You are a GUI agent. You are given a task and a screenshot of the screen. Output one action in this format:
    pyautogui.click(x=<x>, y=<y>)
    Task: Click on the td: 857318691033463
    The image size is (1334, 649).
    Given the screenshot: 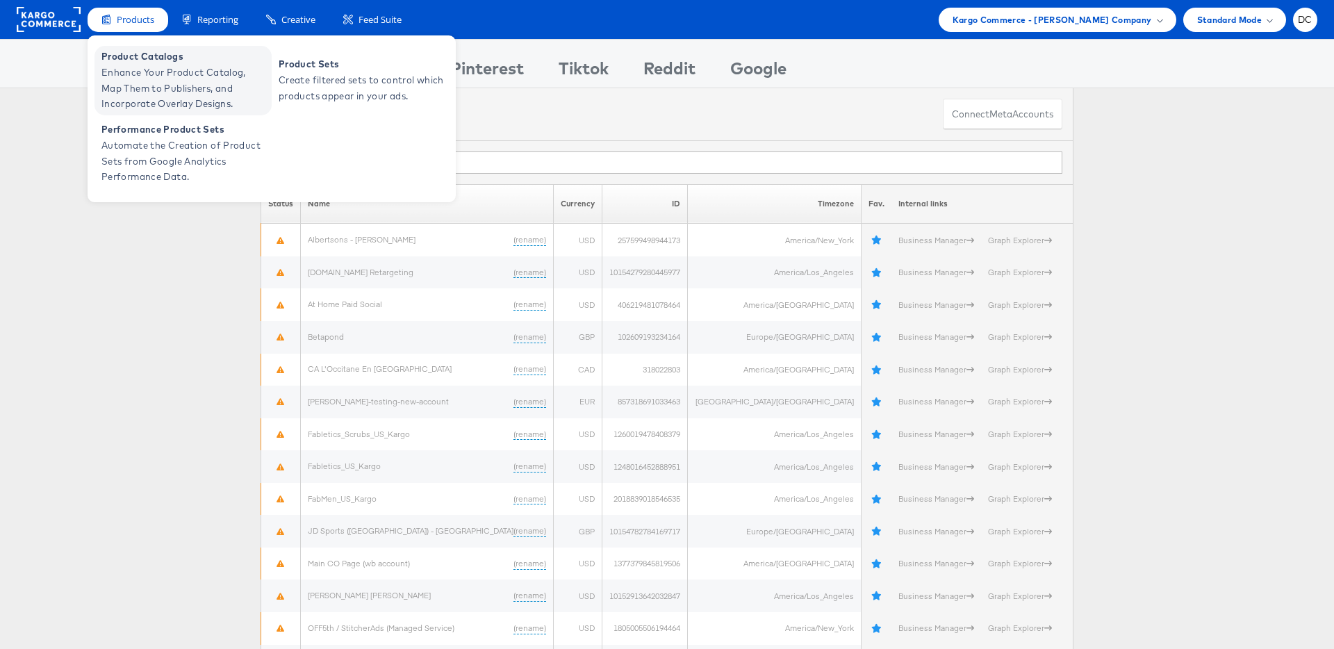 What is the action you would take?
    pyautogui.click(x=645, y=402)
    